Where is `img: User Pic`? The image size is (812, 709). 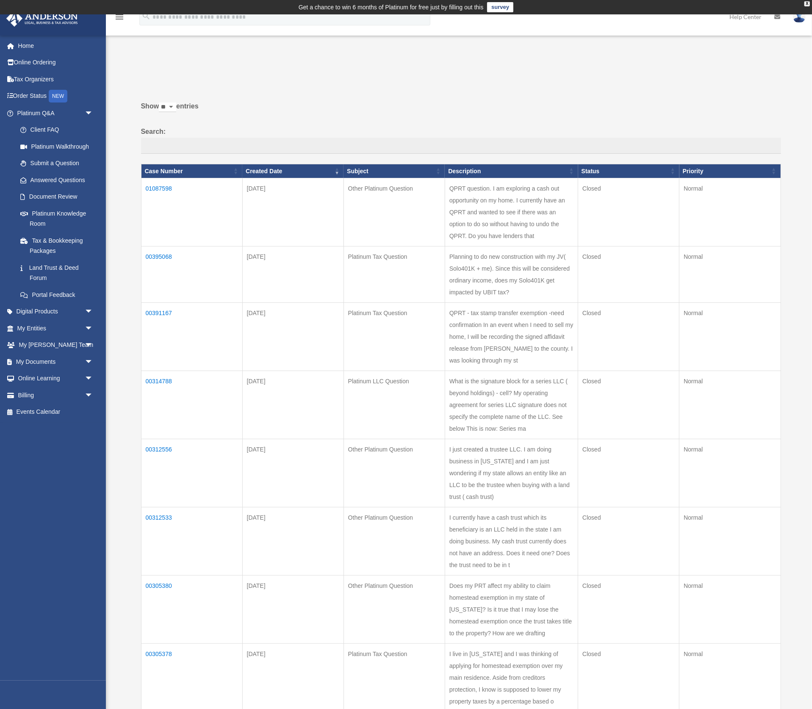
img: User Pic is located at coordinates (799, 17).